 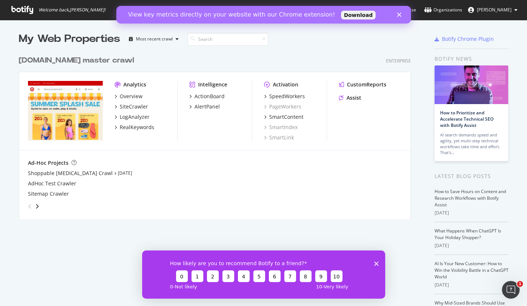 What do you see at coordinates (135, 85) in the screenshot?
I see `div: Analytics` at bounding box center [135, 85].